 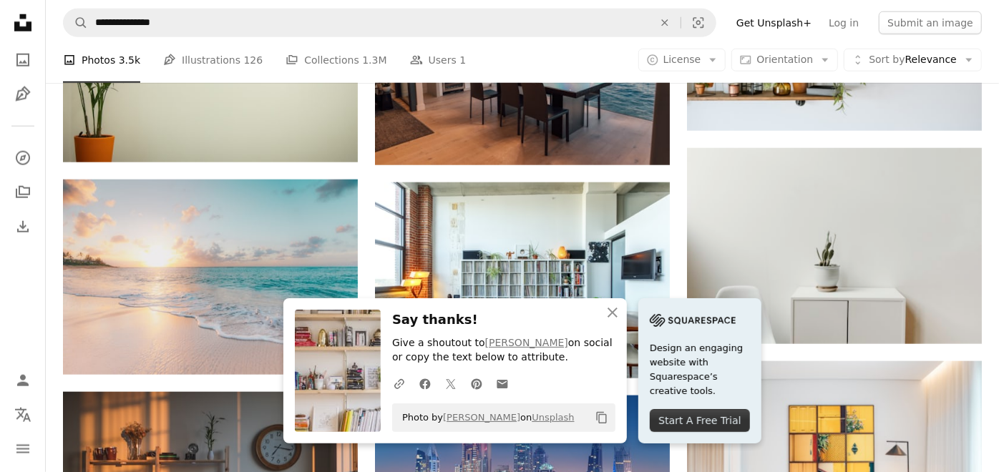 What do you see at coordinates (700, 421) in the screenshot?
I see `div: Start A Free Trial` at bounding box center [700, 421].